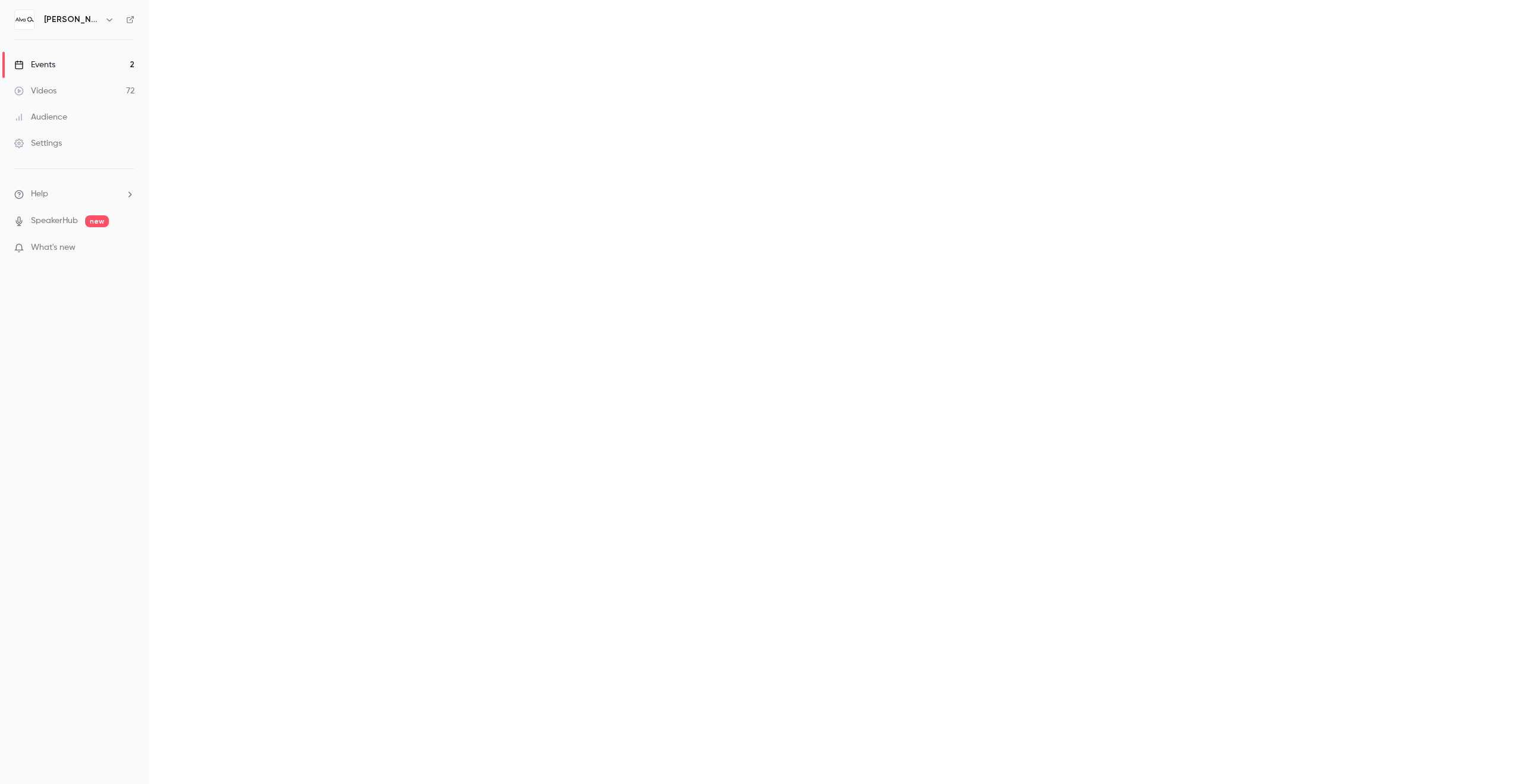  Describe the element at coordinates (53, 248) in the screenshot. I see `span: What's new` at that location.